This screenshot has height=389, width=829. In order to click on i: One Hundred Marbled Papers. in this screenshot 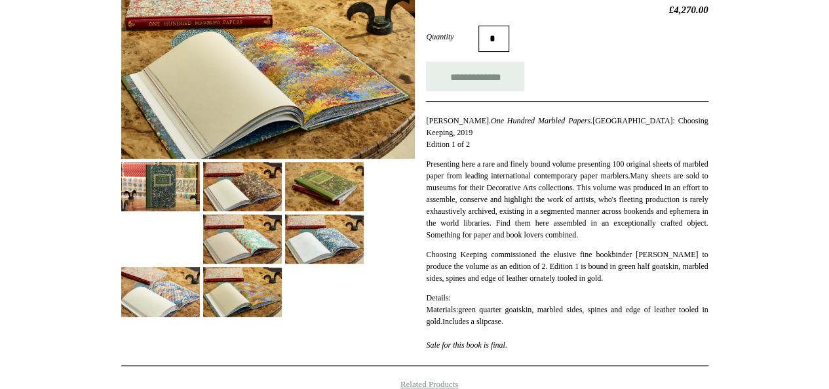, I will do `click(542, 121)`.